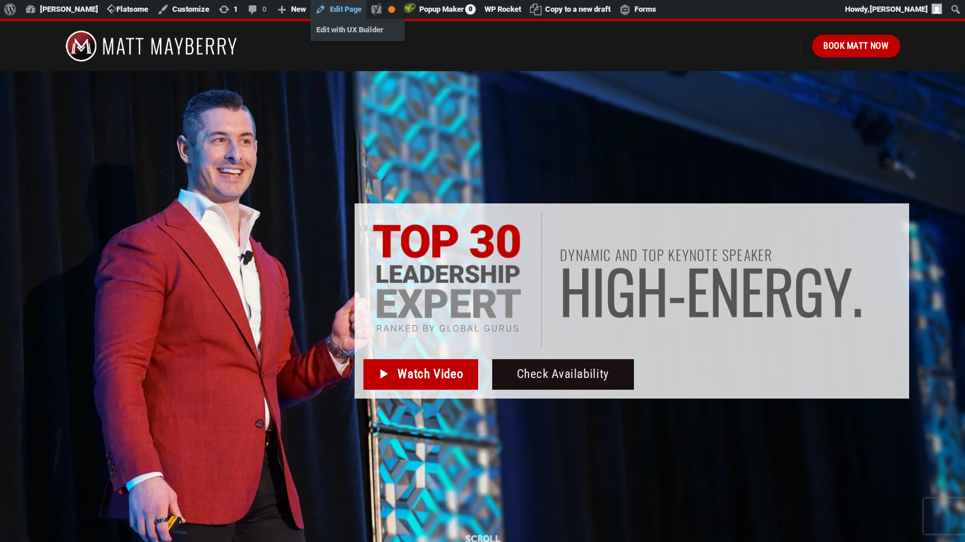 This screenshot has height=542, width=965. Describe the element at coordinates (430, 374) in the screenshot. I see `span: Watch Video` at that location.